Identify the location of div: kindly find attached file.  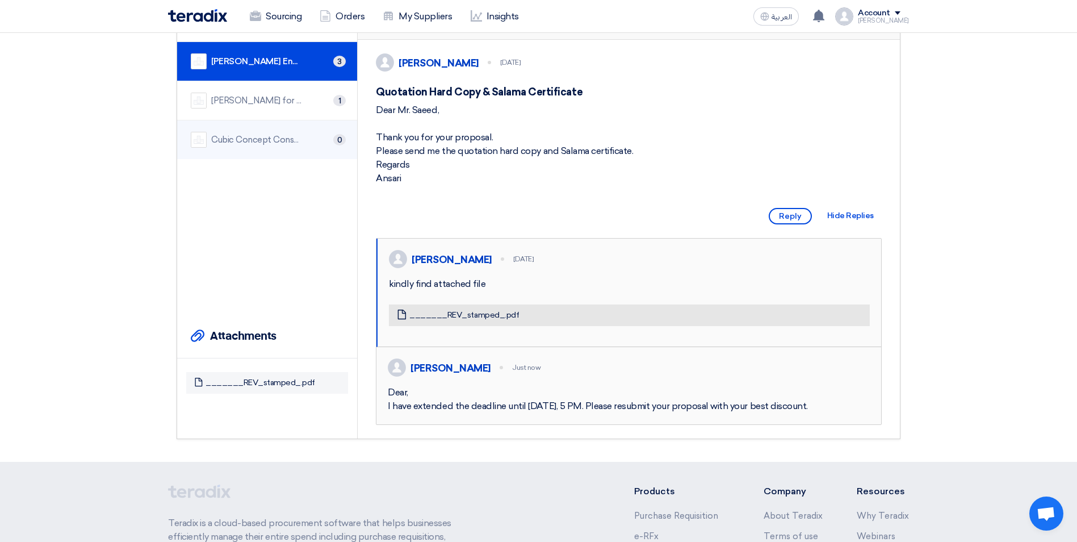
(629, 284).